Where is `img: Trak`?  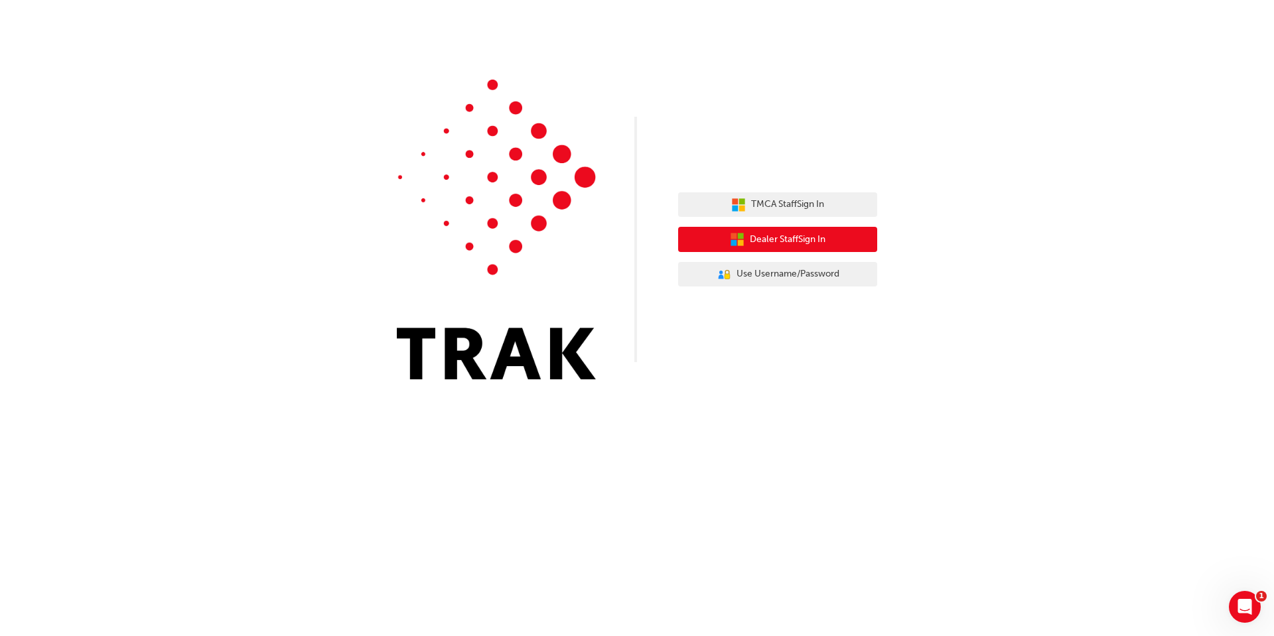
img: Trak is located at coordinates (496, 230).